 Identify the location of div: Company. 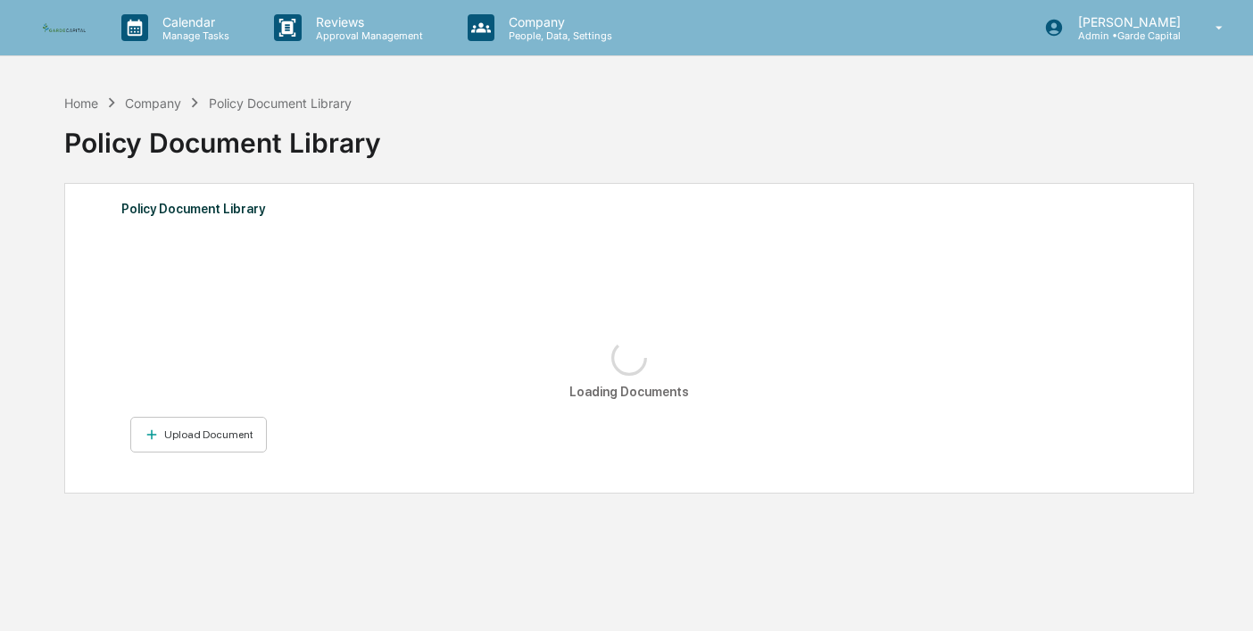
(153, 103).